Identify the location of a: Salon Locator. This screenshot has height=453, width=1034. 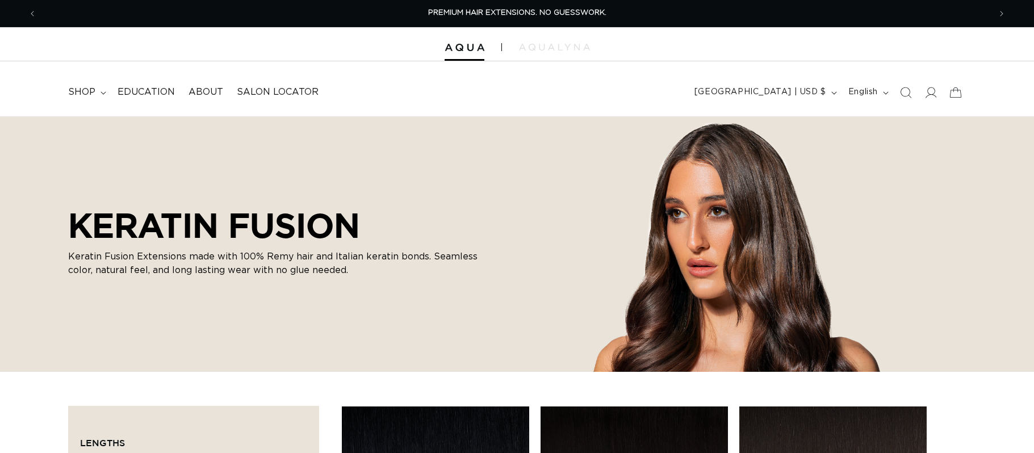
(278, 92).